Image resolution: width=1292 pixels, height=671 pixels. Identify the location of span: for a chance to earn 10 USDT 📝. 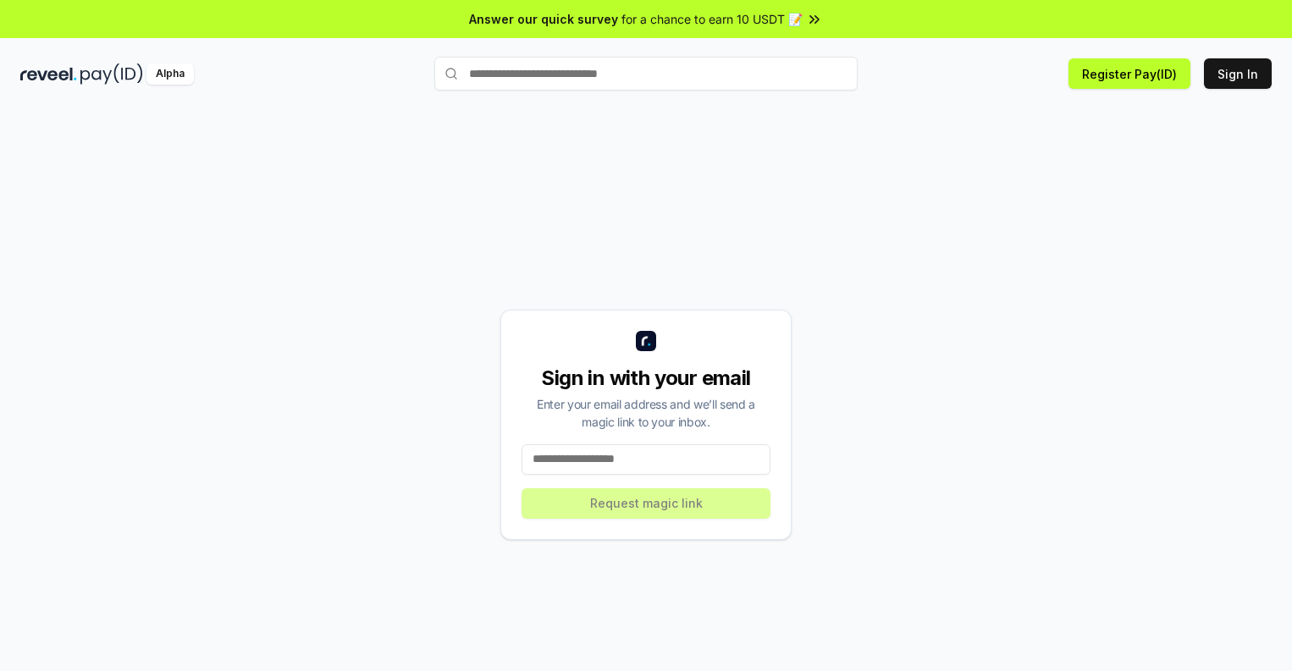
(712, 19).